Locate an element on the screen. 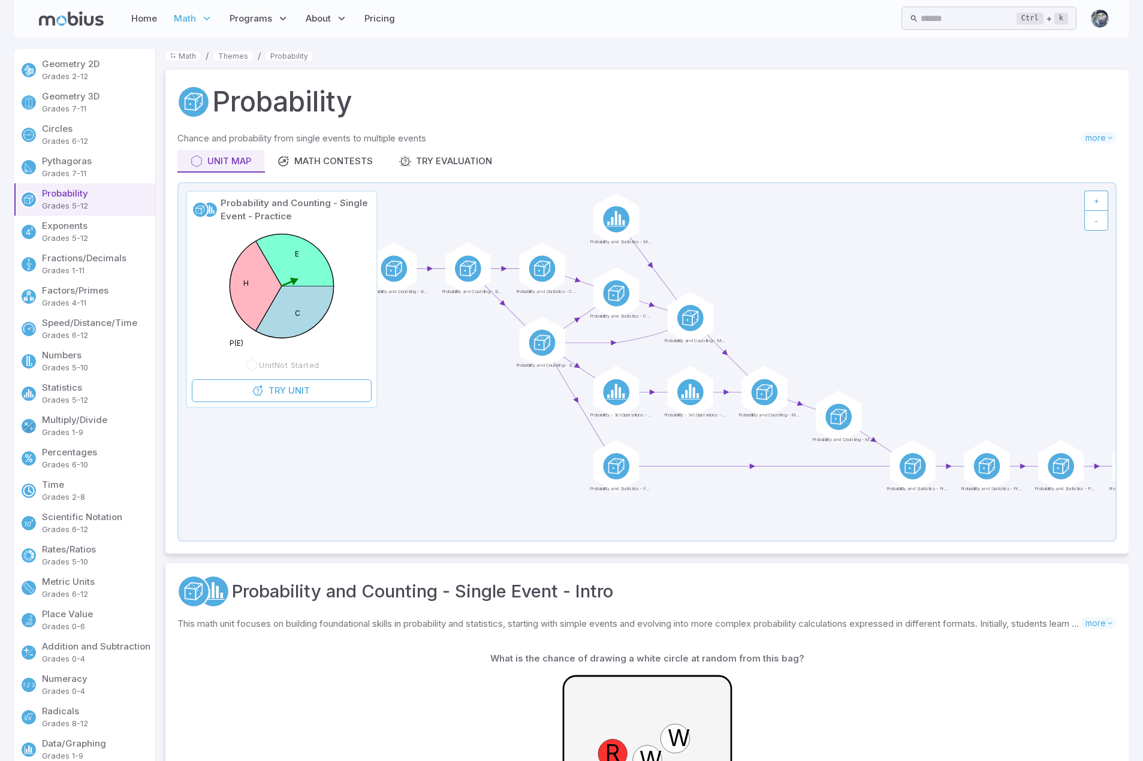  p: Fractions/Decimals is located at coordinates (96, 258).